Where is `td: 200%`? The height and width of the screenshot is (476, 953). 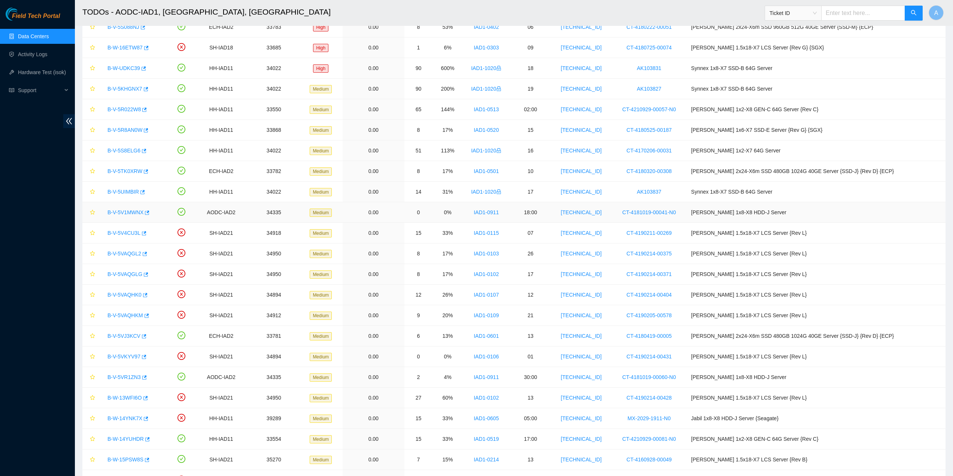 td: 200% is located at coordinates (447, 89).